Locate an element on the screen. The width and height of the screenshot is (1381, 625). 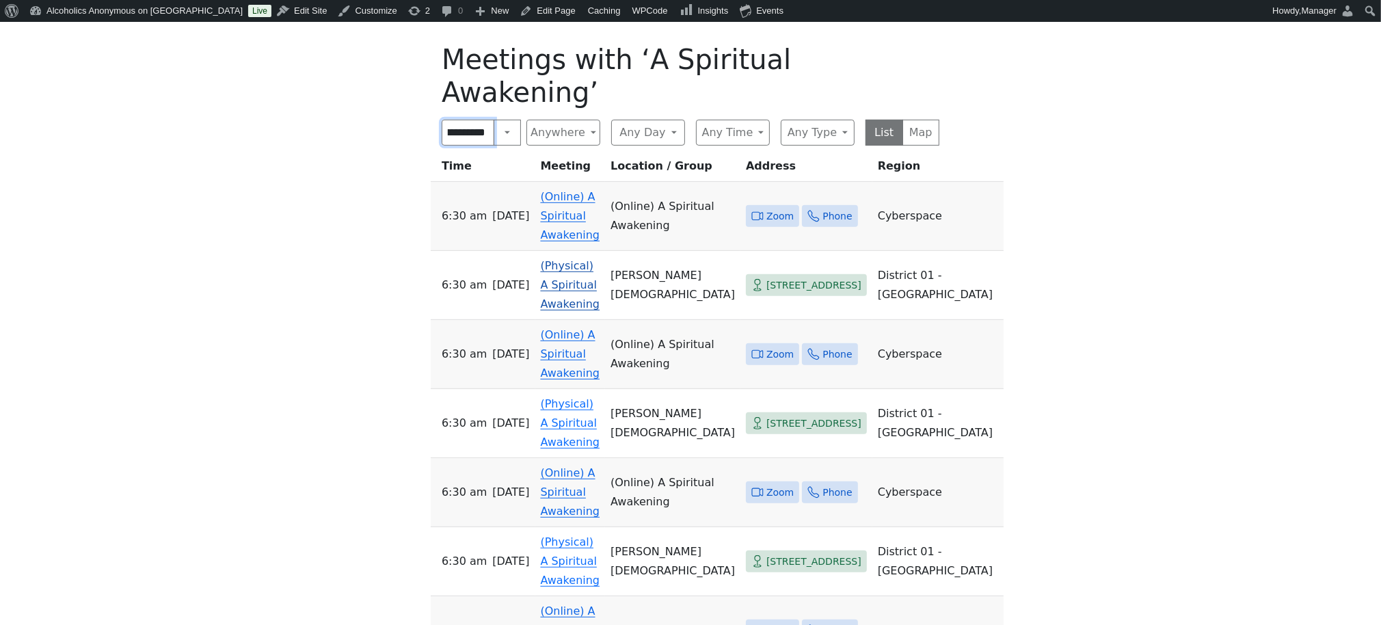
button: Any Day is located at coordinates (648, 133).